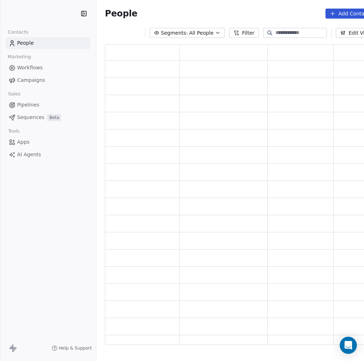 This screenshot has width=364, height=361. Describe the element at coordinates (28, 105) in the screenshot. I see `span: Pipelines` at that location.